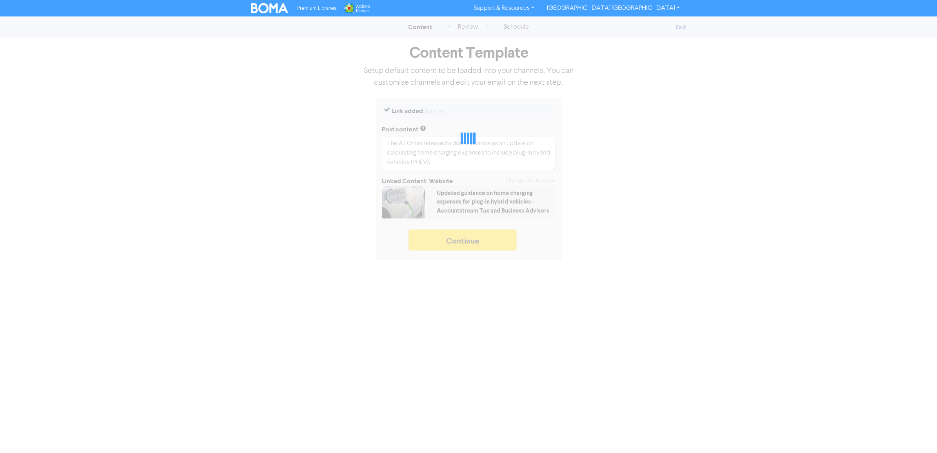 Image resolution: width=937 pixels, height=453 pixels. What do you see at coordinates (918, 434) in the screenshot?
I see `div: Chat Widget` at bounding box center [918, 434].